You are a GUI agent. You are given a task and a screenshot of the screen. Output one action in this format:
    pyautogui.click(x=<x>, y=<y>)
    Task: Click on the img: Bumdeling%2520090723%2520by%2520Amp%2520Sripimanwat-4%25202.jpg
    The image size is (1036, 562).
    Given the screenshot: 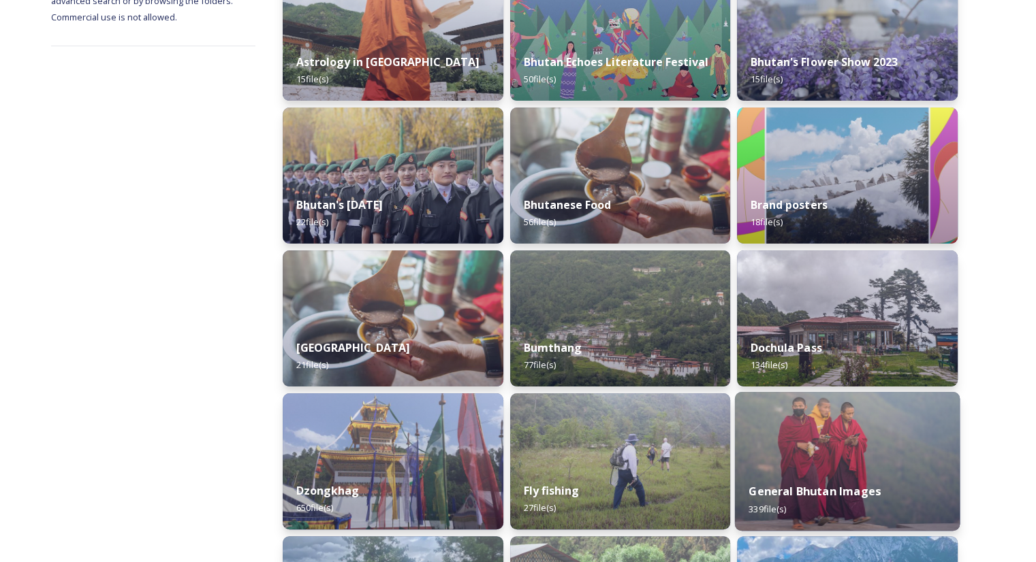 What is the action you would take?
    pyautogui.click(x=393, y=319)
    